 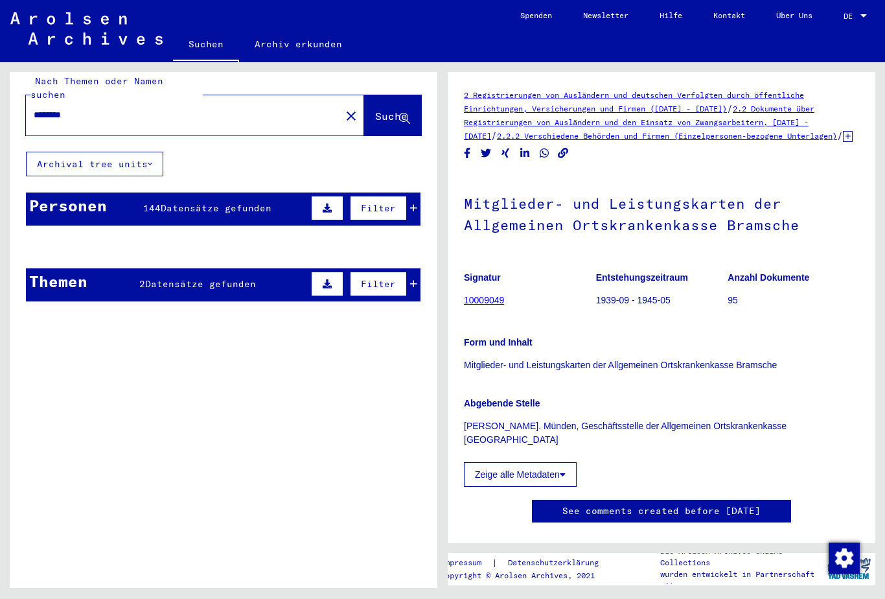 I want to click on a: 2.2.2 Verschiedene Behörden und Firmen (Einzelpersonen-bezogene Unterlagen), so click(x=667, y=135).